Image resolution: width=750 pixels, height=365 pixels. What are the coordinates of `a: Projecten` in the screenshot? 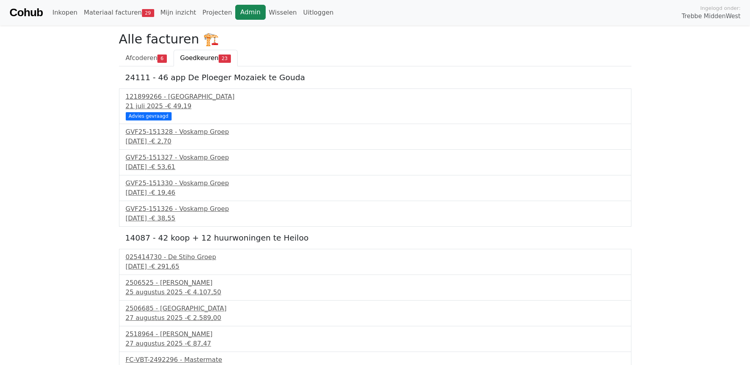 It's located at (217, 13).